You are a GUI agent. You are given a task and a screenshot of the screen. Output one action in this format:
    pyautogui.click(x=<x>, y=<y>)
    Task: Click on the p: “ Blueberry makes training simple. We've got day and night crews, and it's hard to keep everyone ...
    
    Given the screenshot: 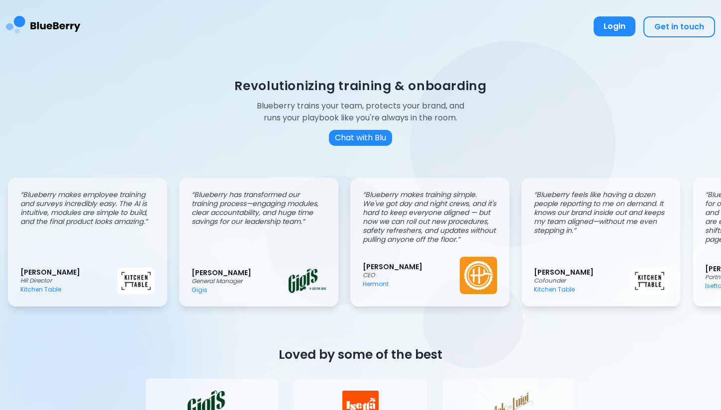 What is the action you would take?
    pyautogui.click(x=430, y=217)
    